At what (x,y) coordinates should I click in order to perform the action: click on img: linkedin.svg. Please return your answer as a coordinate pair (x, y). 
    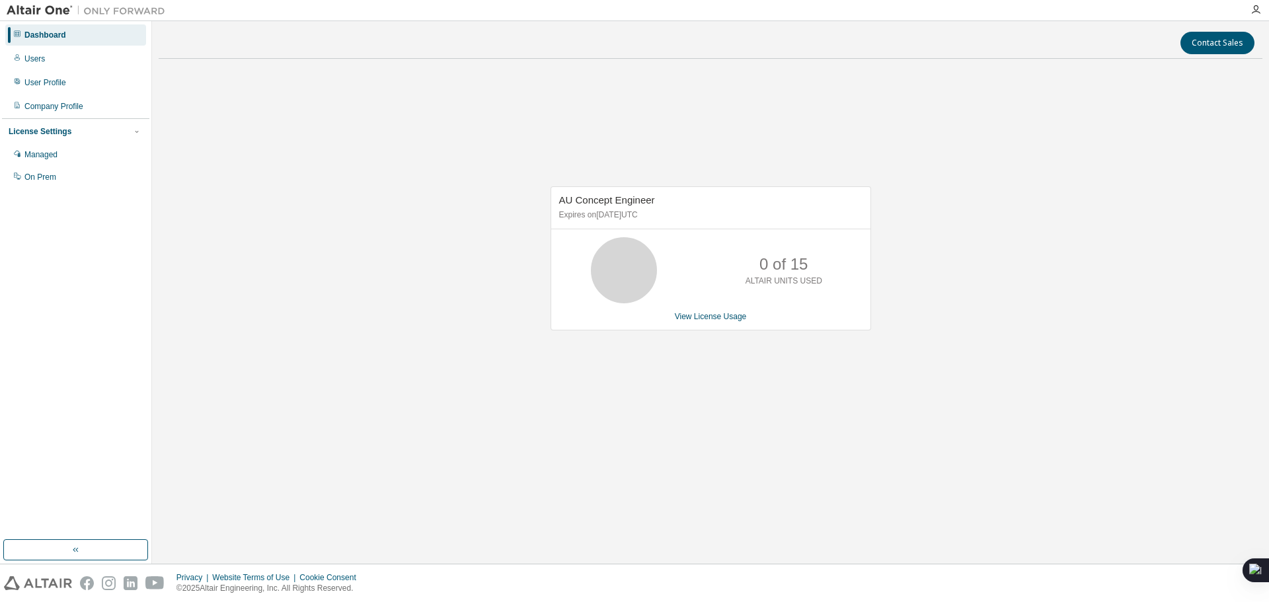
    Looking at the image, I should click on (130, 583).